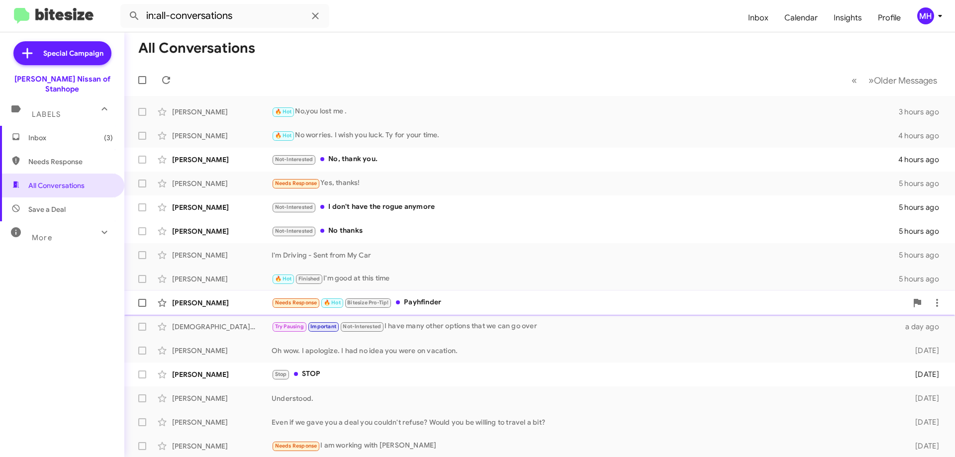 The image size is (955, 457). Describe the element at coordinates (585, 351) in the screenshot. I see `div: Oh wow. I apologize. I had no idea you were on vacation.` at that location.